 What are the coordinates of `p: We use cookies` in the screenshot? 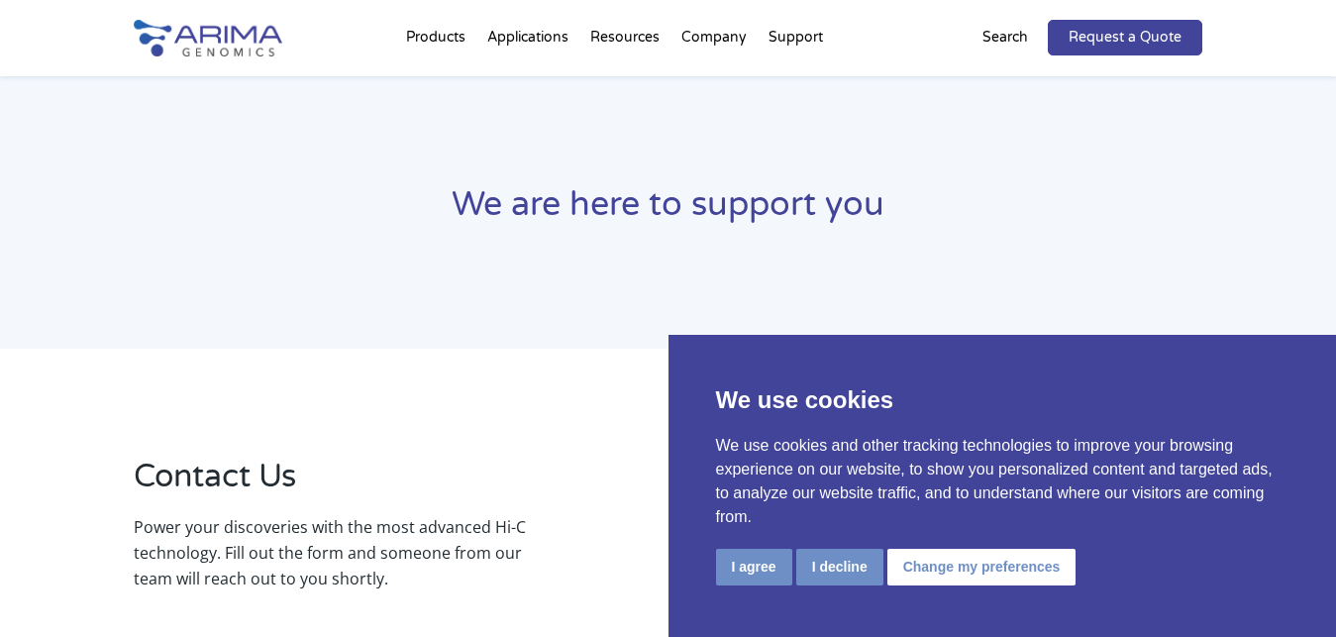 It's located at (1002, 400).